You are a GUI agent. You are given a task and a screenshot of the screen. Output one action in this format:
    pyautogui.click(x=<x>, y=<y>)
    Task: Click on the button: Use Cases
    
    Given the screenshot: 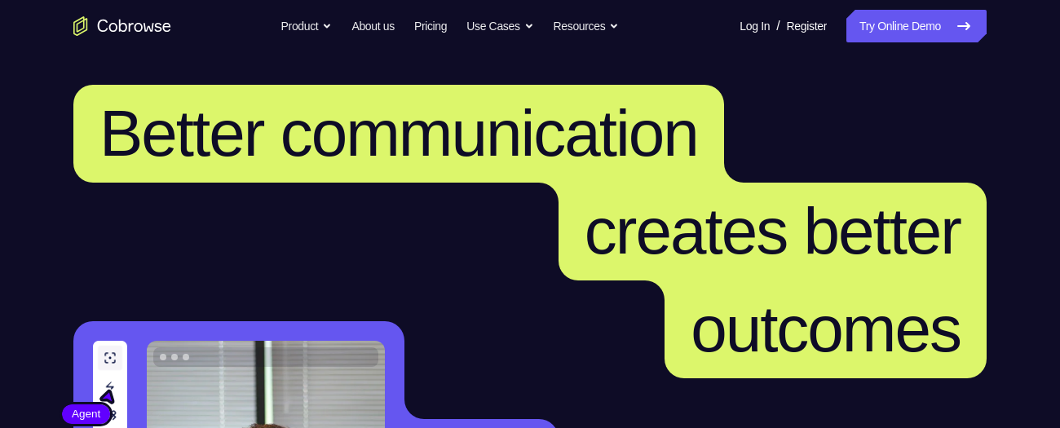 What is the action you would take?
    pyautogui.click(x=500, y=26)
    